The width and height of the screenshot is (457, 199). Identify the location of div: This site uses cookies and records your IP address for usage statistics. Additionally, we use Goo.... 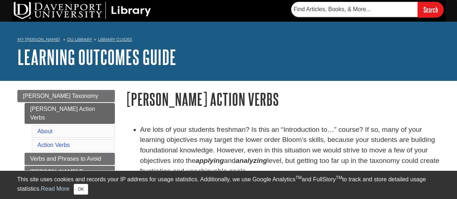
(229, 185).